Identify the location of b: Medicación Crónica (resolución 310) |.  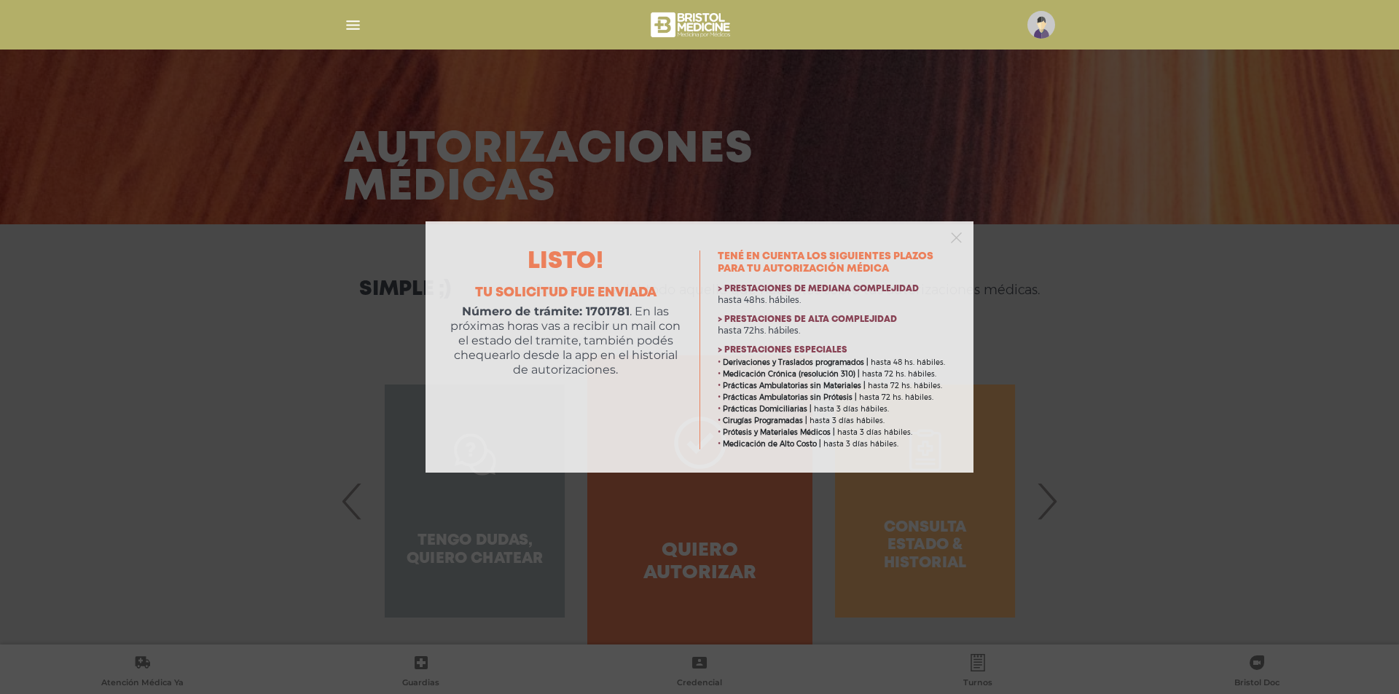
(791, 374).